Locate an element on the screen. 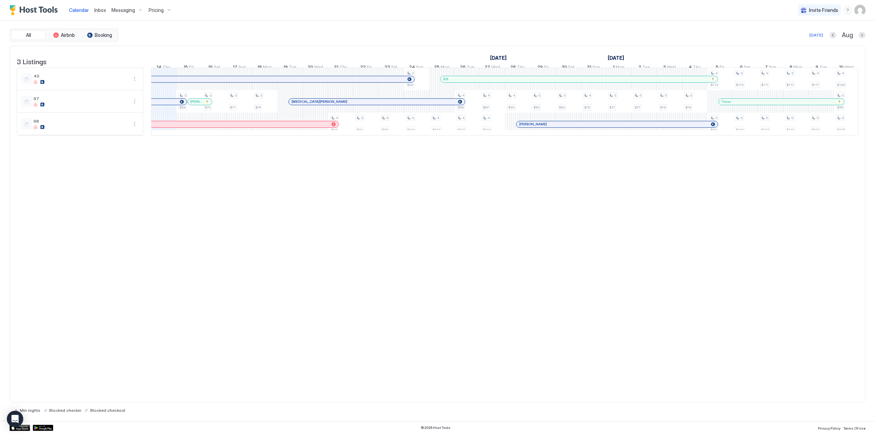  div: App Store is located at coordinates (20, 428).